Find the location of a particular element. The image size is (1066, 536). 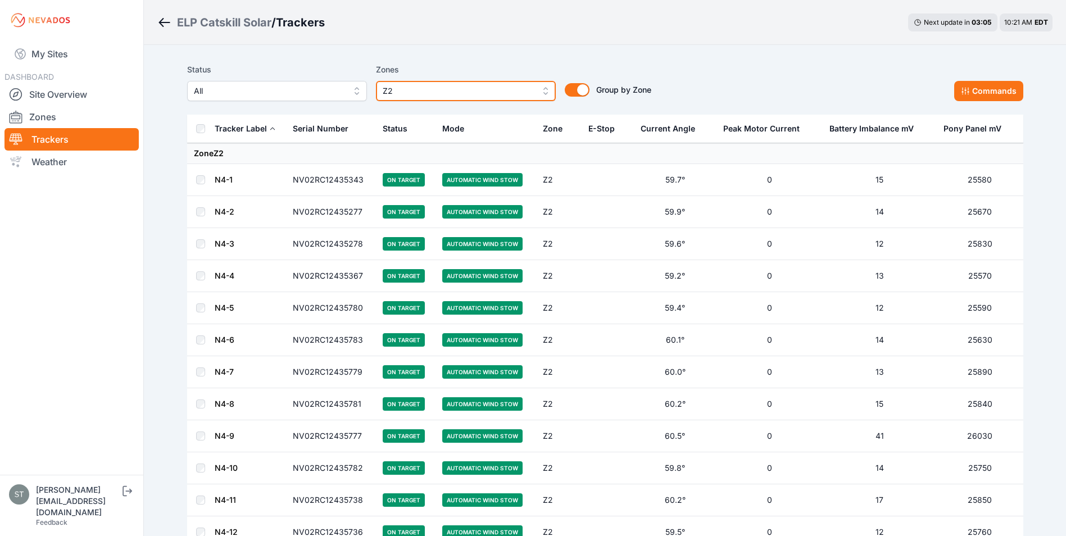

td: Zone Z2 is located at coordinates (605, 153).